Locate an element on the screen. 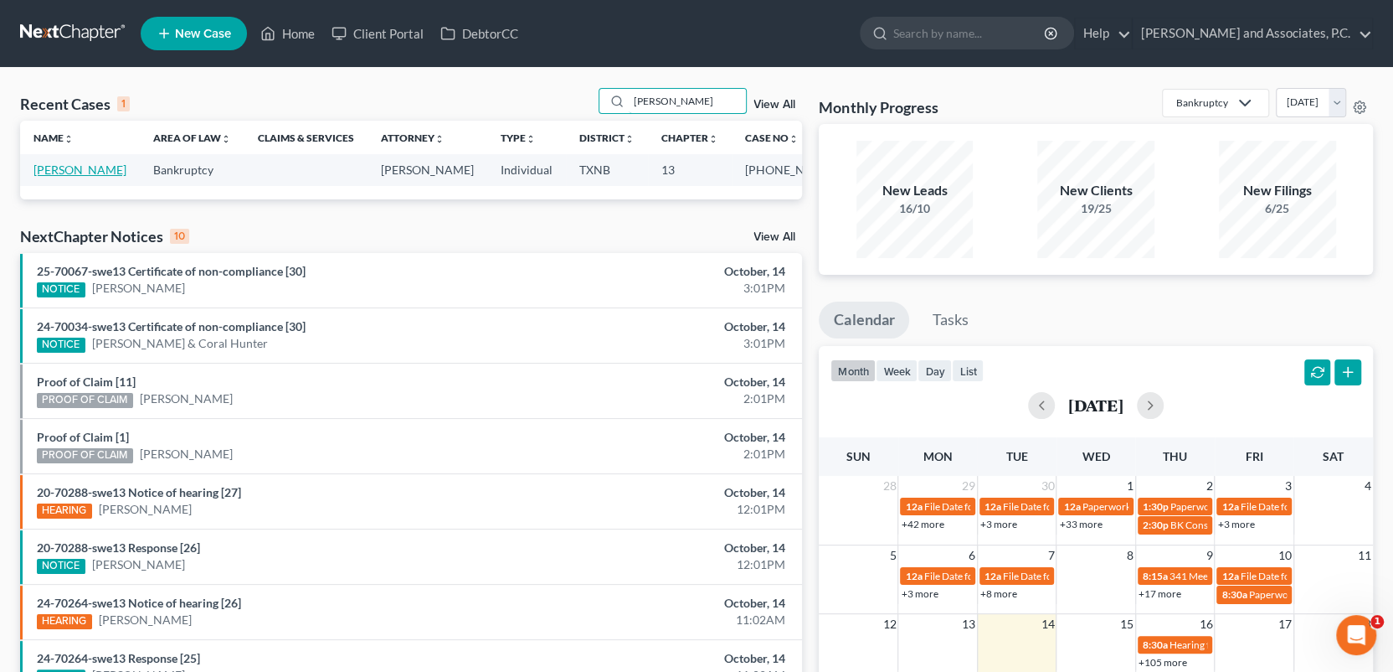 Image resolution: width=1393 pixels, height=672 pixels. a: +17 more is located at coordinates (1160, 593).